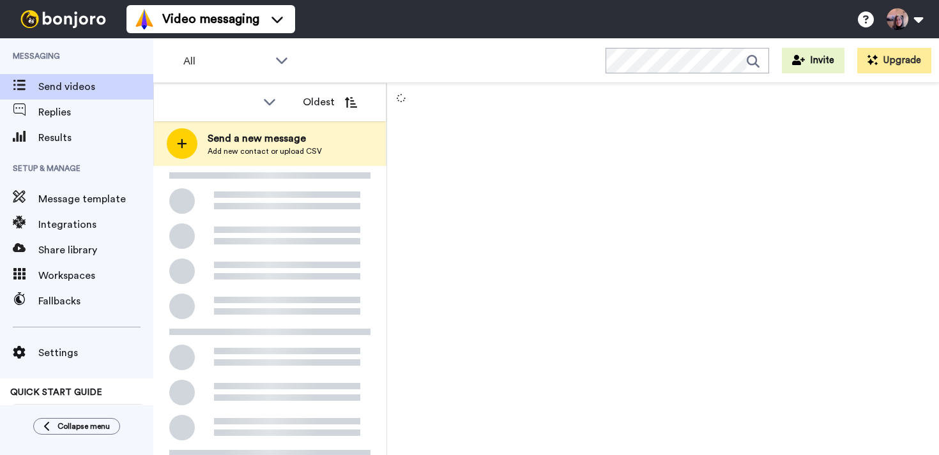 This screenshot has height=455, width=939. What do you see at coordinates (56, 393) in the screenshot?
I see `span: QUICK START GUIDE` at bounding box center [56, 393].